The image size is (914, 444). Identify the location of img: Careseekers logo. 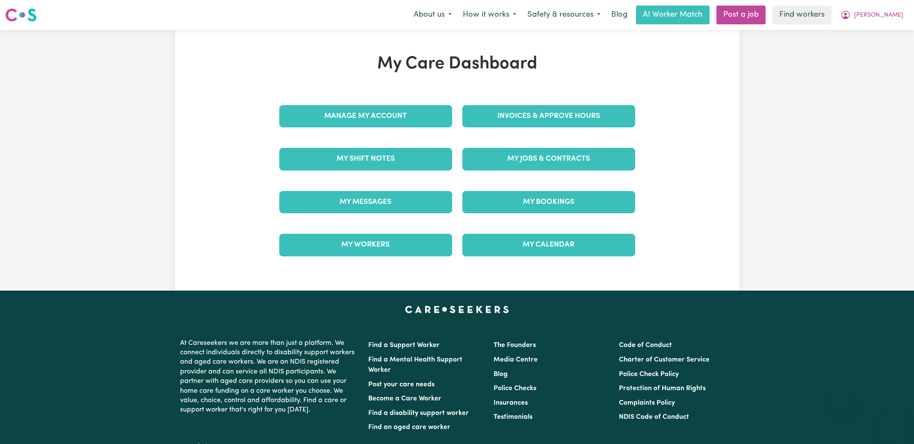
(21, 15).